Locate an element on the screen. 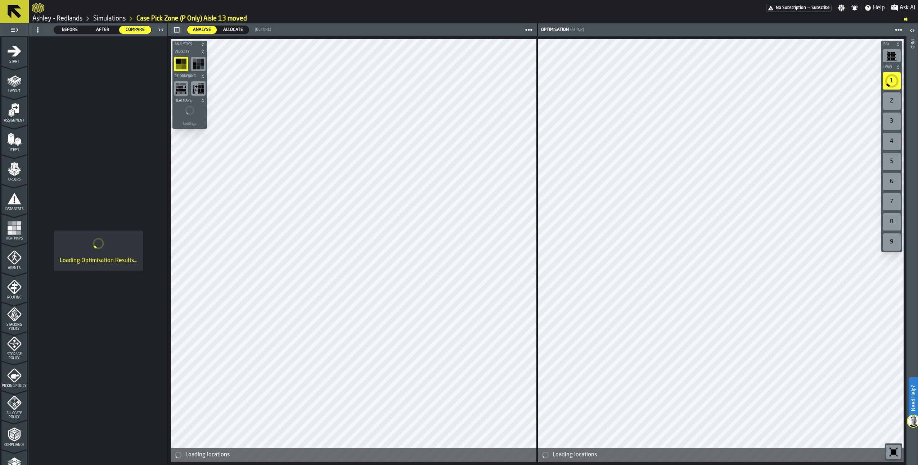 This screenshot has height=465, width=918. label: button-switch-multi-Before is located at coordinates (70, 30).